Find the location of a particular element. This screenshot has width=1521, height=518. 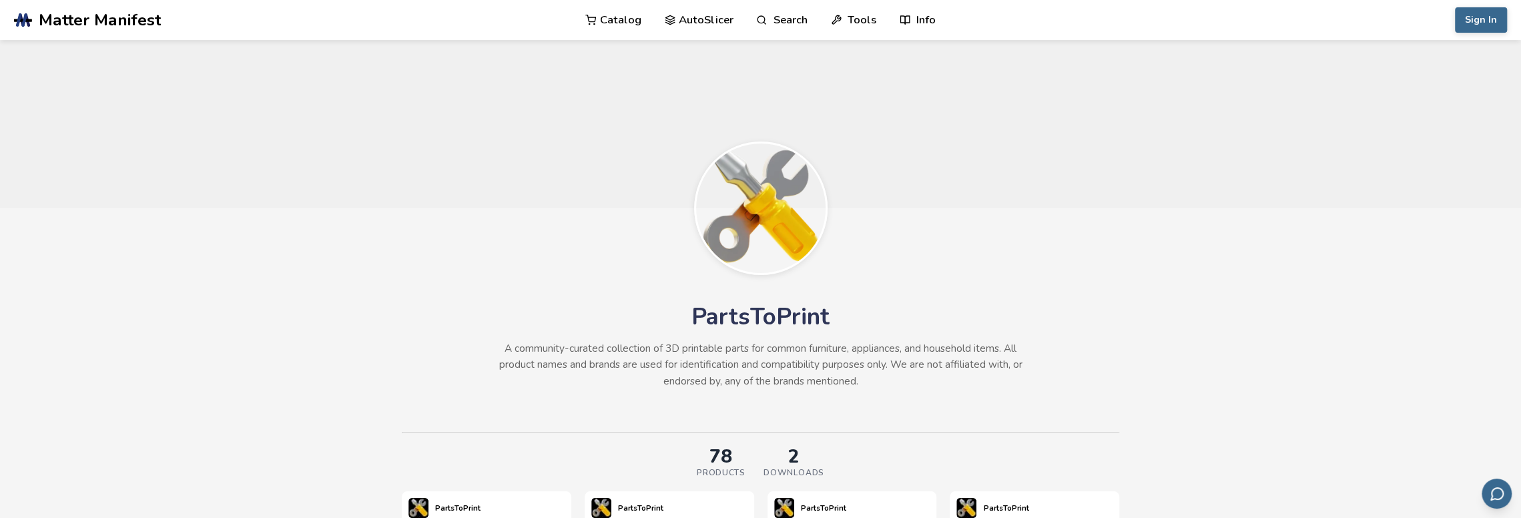

div: 78 is located at coordinates (721, 457).